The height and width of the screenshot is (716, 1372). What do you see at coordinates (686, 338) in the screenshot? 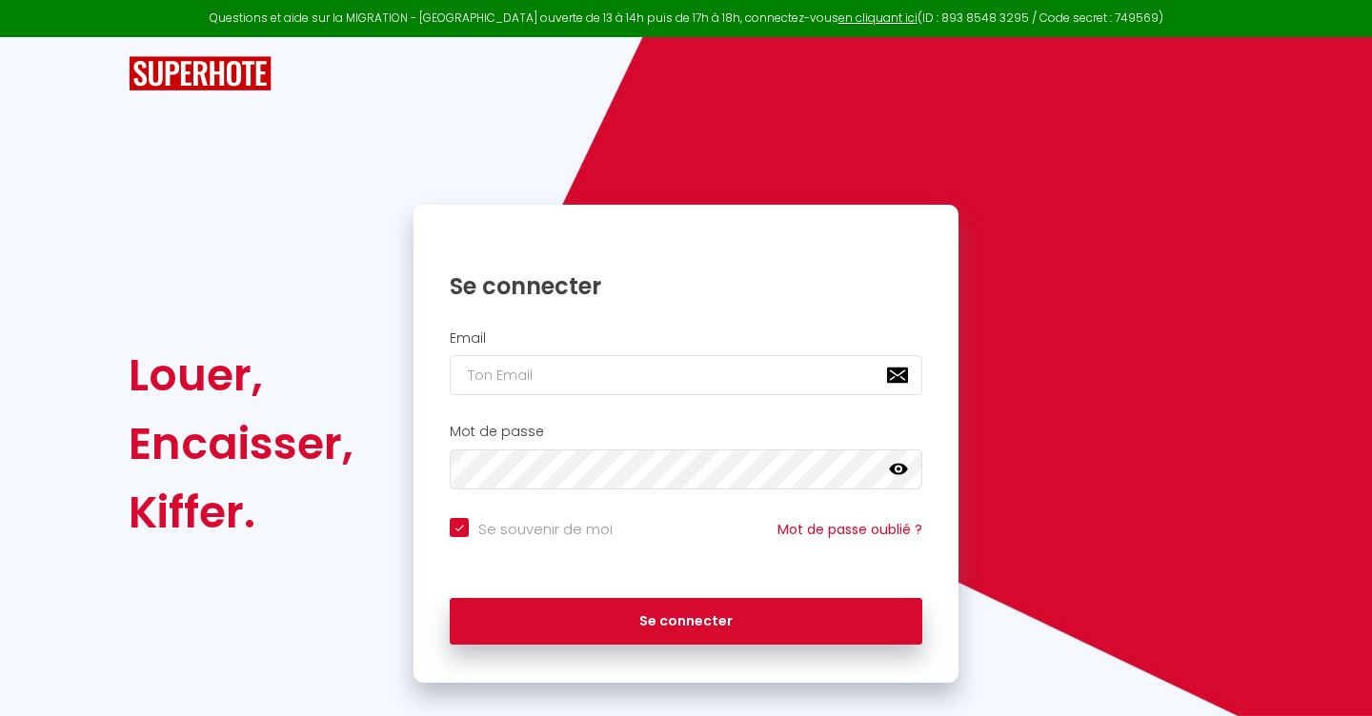
I see `h2: Email` at bounding box center [686, 338].